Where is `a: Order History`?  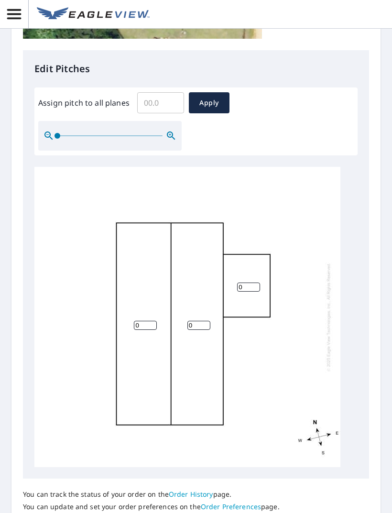 a: Order History is located at coordinates (191, 494).